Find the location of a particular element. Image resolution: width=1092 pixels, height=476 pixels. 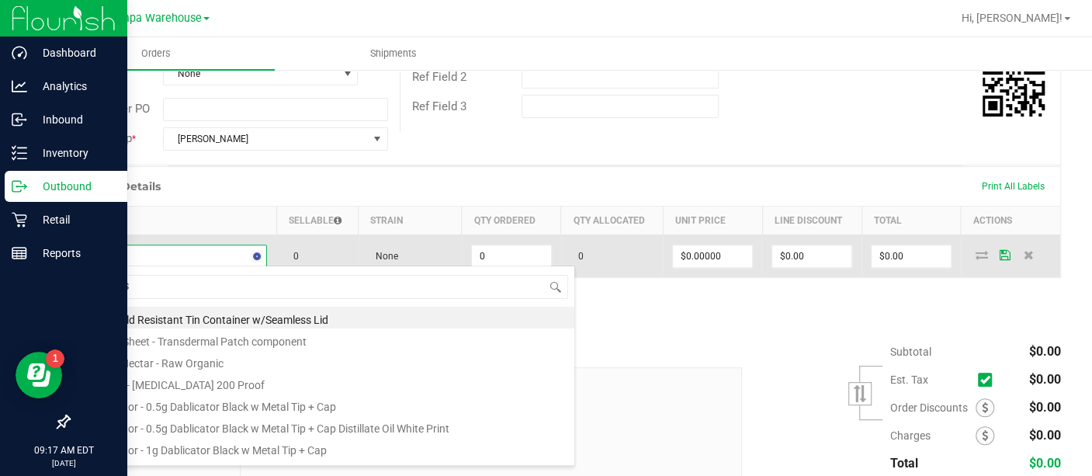

th: Actions is located at coordinates (1010, 220).